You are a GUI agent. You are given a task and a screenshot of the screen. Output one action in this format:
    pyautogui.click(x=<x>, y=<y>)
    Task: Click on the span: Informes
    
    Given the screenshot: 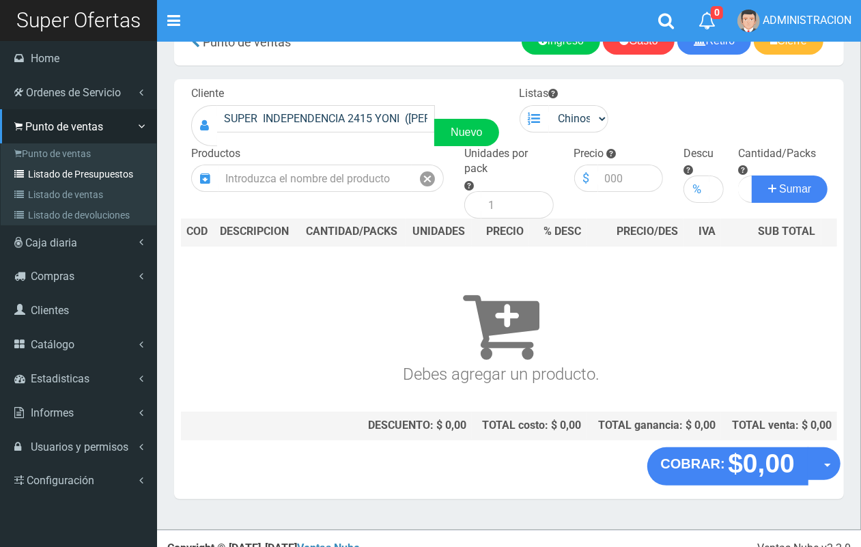 What is the action you would take?
    pyautogui.click(x=52, y=413)
    